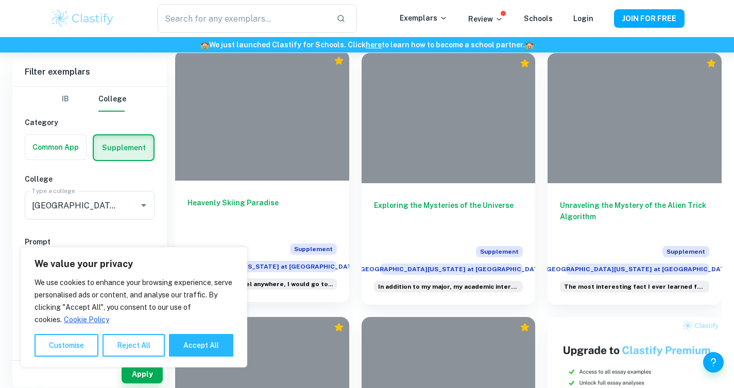 This screenshot has width=734, height=388. I want to click on button: College, so click(112, 99).